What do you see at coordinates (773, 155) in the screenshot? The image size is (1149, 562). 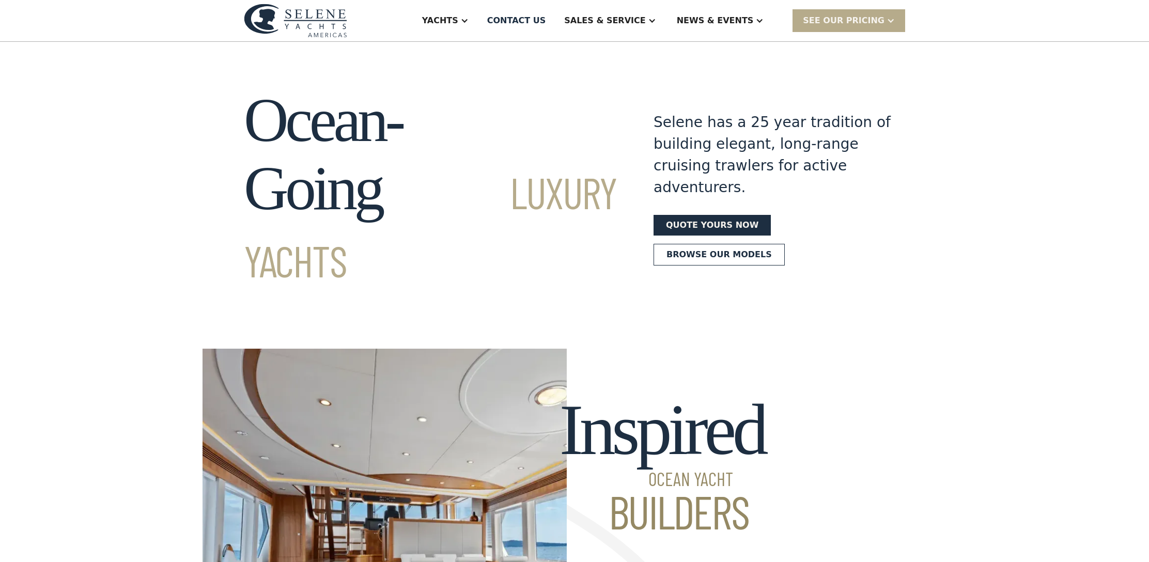 I see `div: Selene has a 25 year tradition of building elegant, long-range cruising trawlers for active adven...` at bounding box center [773, 155].